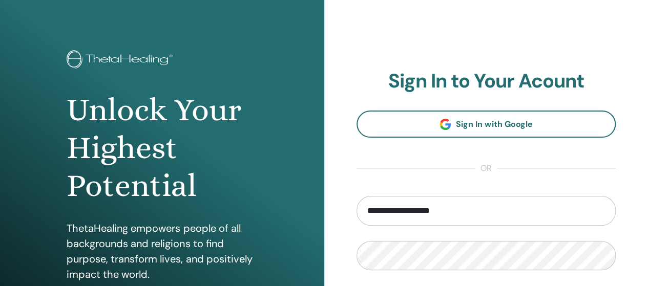 This screenshot has height=286, width=648. What do you see at coordinates (494, 124) in the screenshot?
I see `span: Sign In with Google` at bounding box center [494, 124].